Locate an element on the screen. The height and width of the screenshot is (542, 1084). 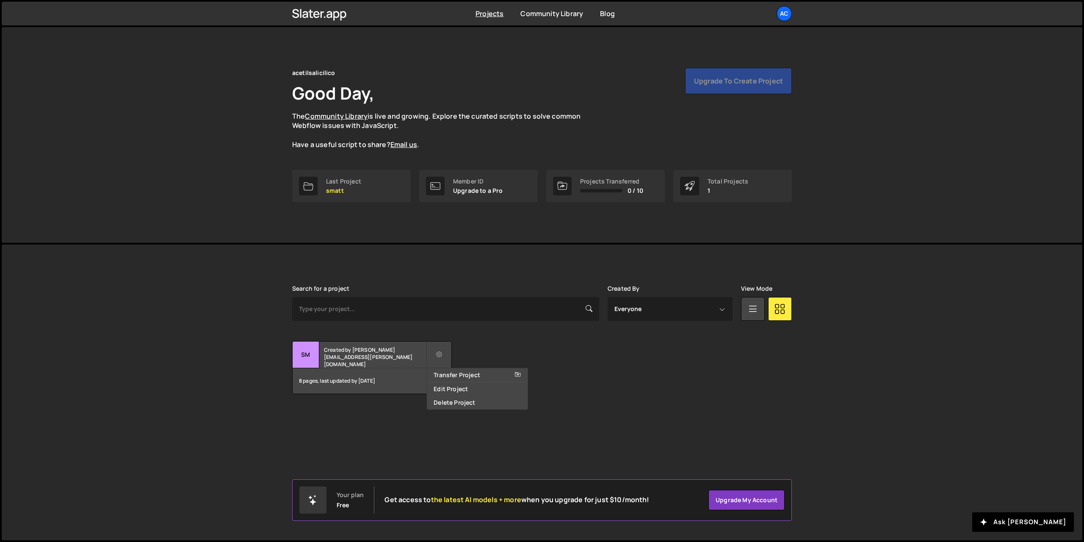
h2: smatt is located at coordinates (375, 343).